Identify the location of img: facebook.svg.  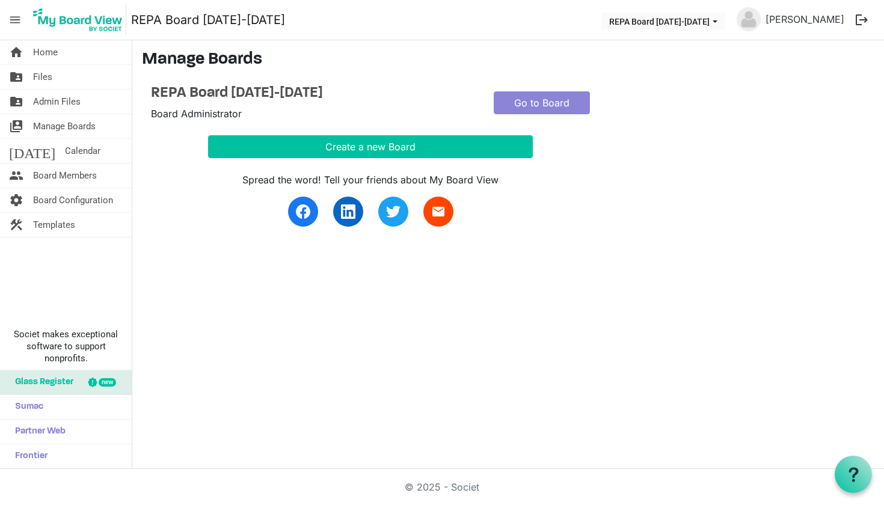
(303, 212).